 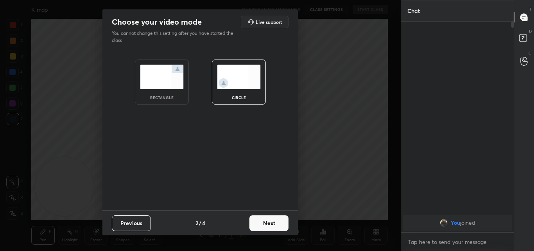 I want to click on span: joined, so click(x=467, y=222).